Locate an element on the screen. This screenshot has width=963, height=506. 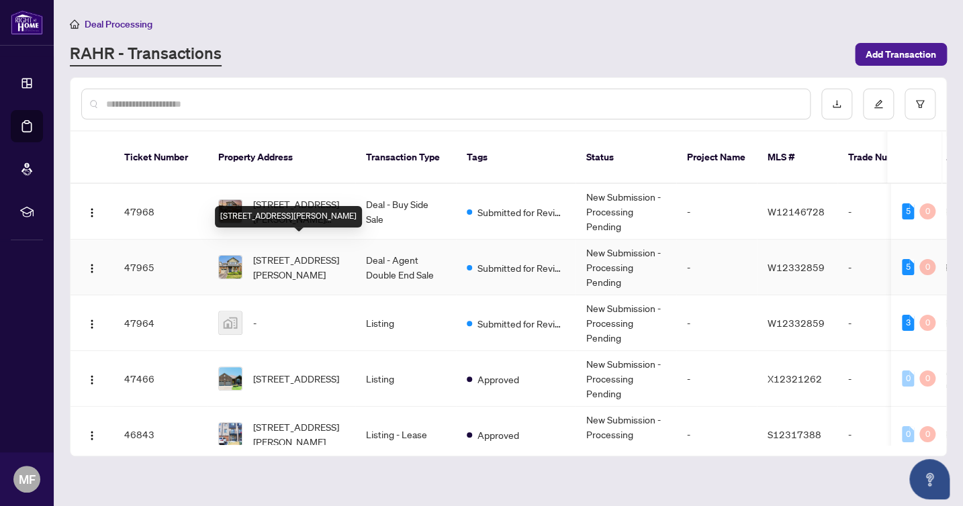
td: 47964 is located at coordinates (160, 323).